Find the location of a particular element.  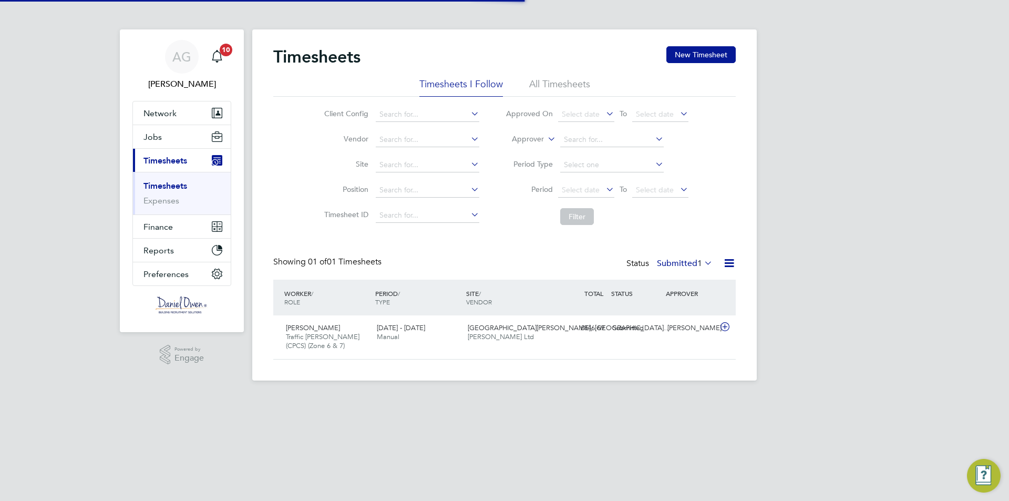

label: Period is located at coordinates (529, 189).